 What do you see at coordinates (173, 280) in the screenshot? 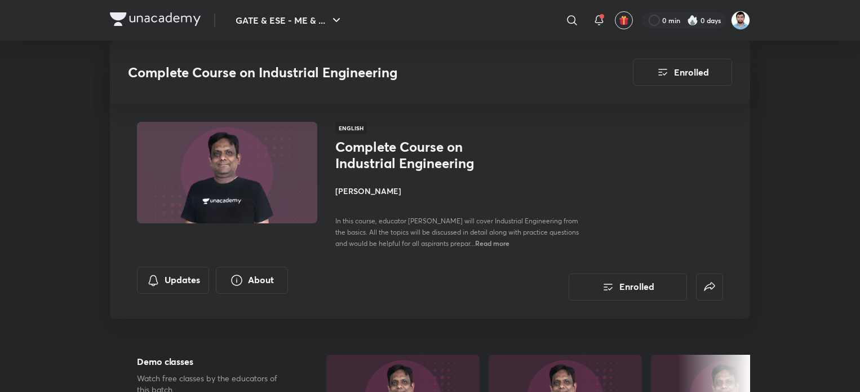
I see `button: Updates` at bounding box center [173, 280].